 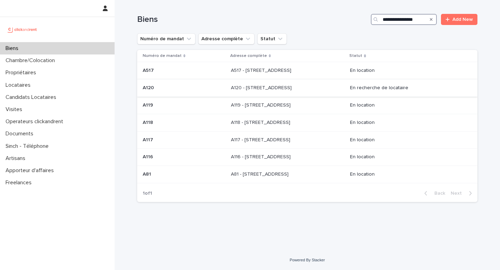 I want to click on p: Chambre/Colocation, so click(x=32, y=60).